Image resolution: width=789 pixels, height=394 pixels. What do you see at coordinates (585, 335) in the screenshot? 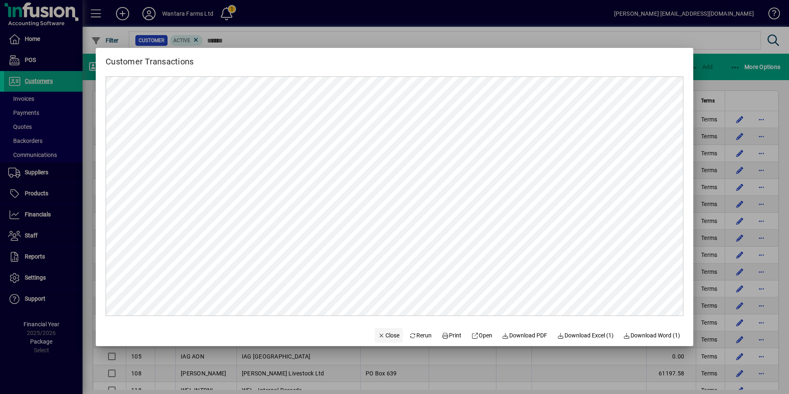
I see `button: Download Excel (1)` at bounding box center [585, 335].